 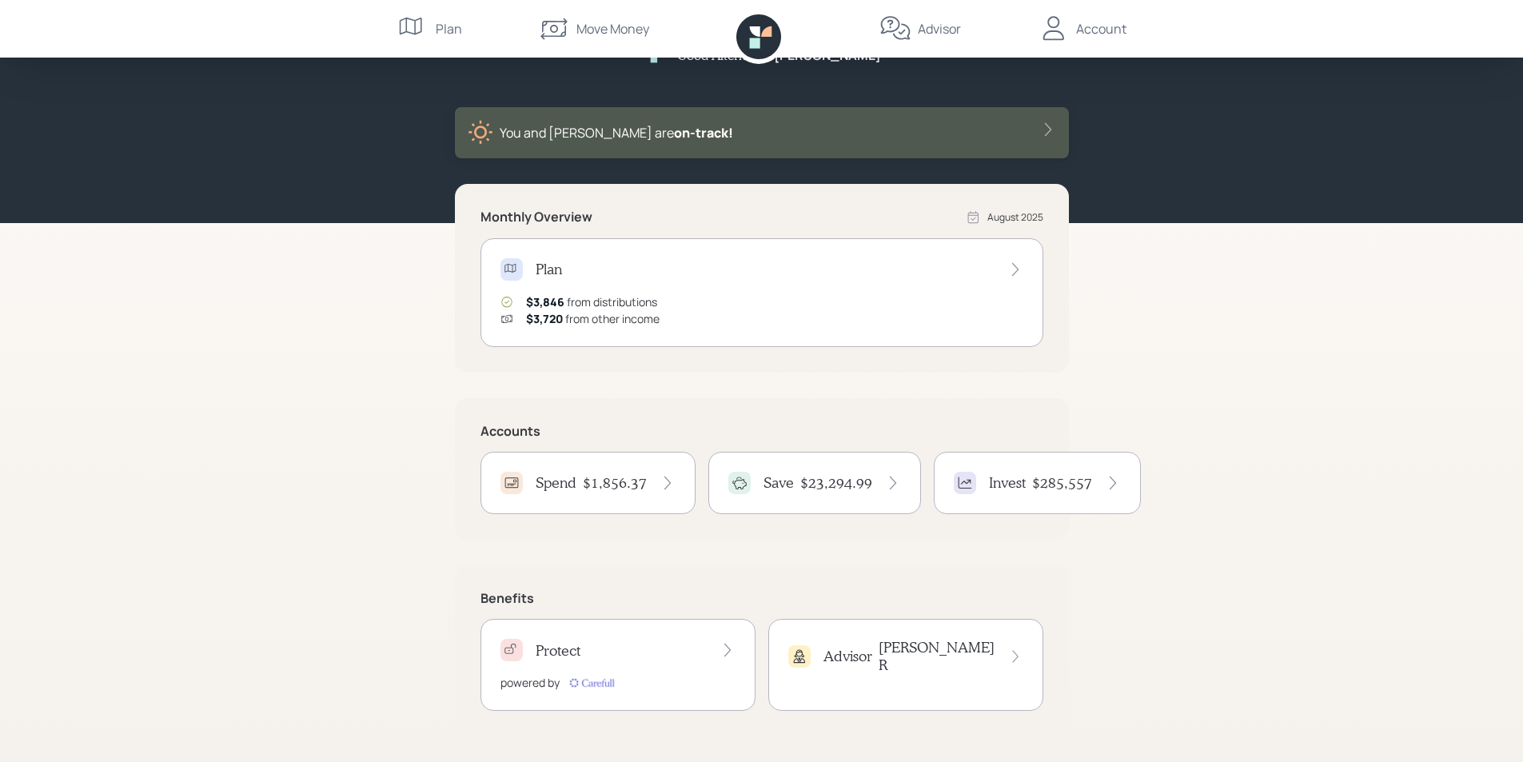 What do you see at coordinates (1007, 483) in the screenshot?
I see `h4: Invest` at bounding box center [1007, 483].